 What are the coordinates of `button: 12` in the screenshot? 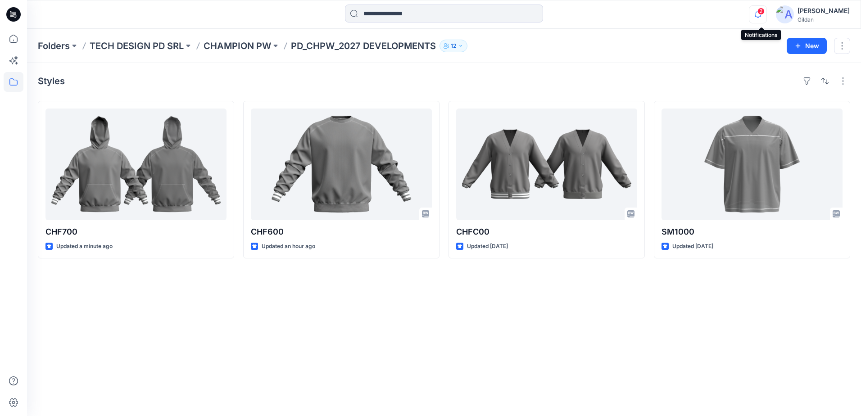 It's located at (453, 46).